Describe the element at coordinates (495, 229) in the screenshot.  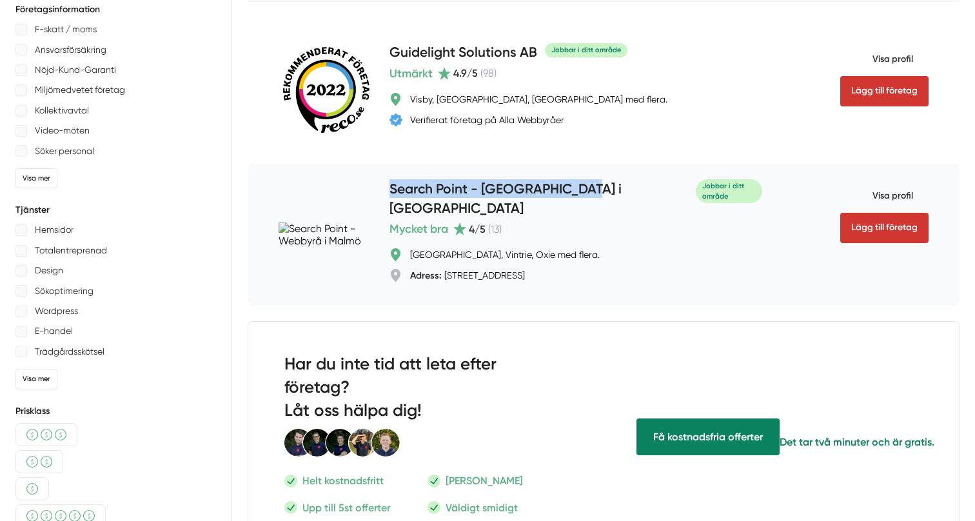
I see `span: ( 13 )` at that location.